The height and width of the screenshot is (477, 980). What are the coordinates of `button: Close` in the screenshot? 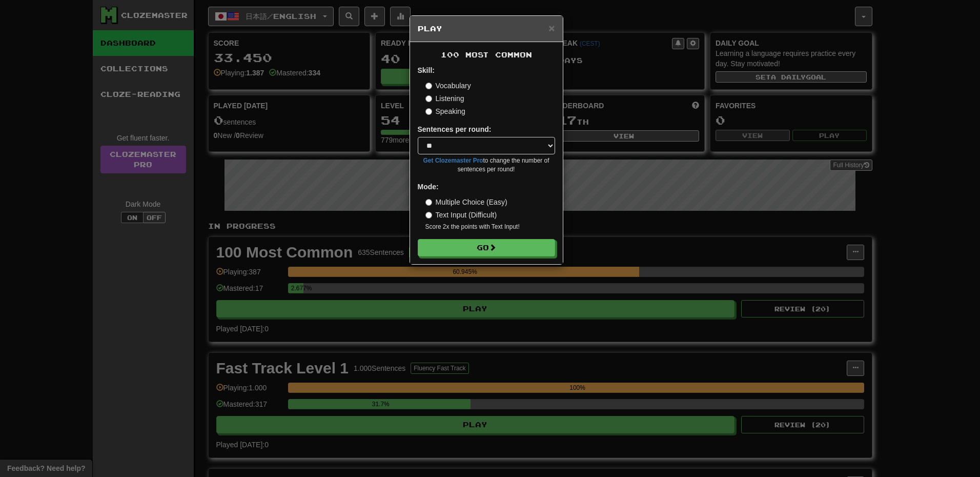 It's located at (551, 28).